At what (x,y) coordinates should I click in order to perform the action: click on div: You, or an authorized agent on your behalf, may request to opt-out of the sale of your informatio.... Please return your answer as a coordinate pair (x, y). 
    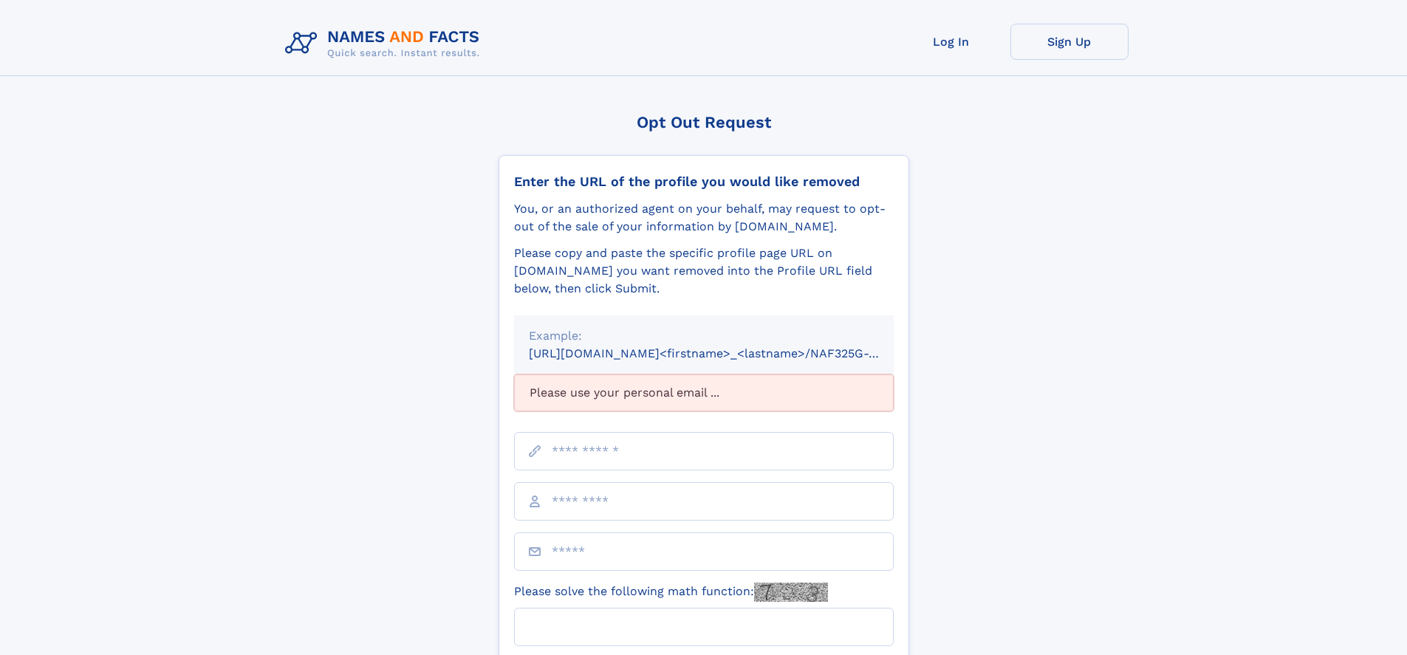
    Looking at the image, I should click on (704, 218).